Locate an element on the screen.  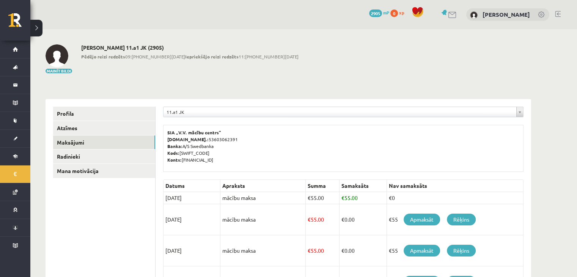
b: Iepriekšējo reizi redzēts is located at coordinates (212, 57).